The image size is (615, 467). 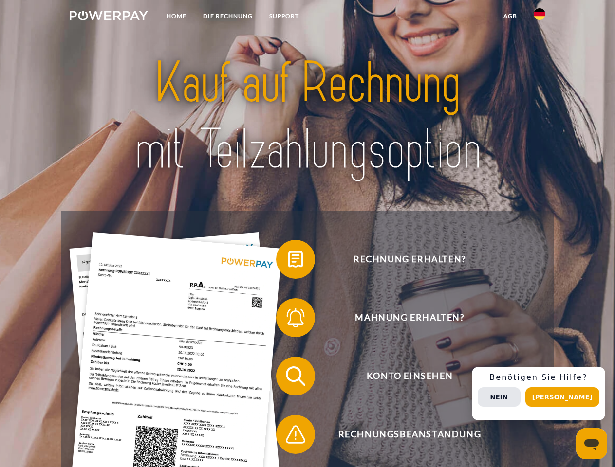 What do you see at coordinates (403, 318) in the screenshot?
I see `button: Mahnung erhalten?` at bounding box center [403, 318].